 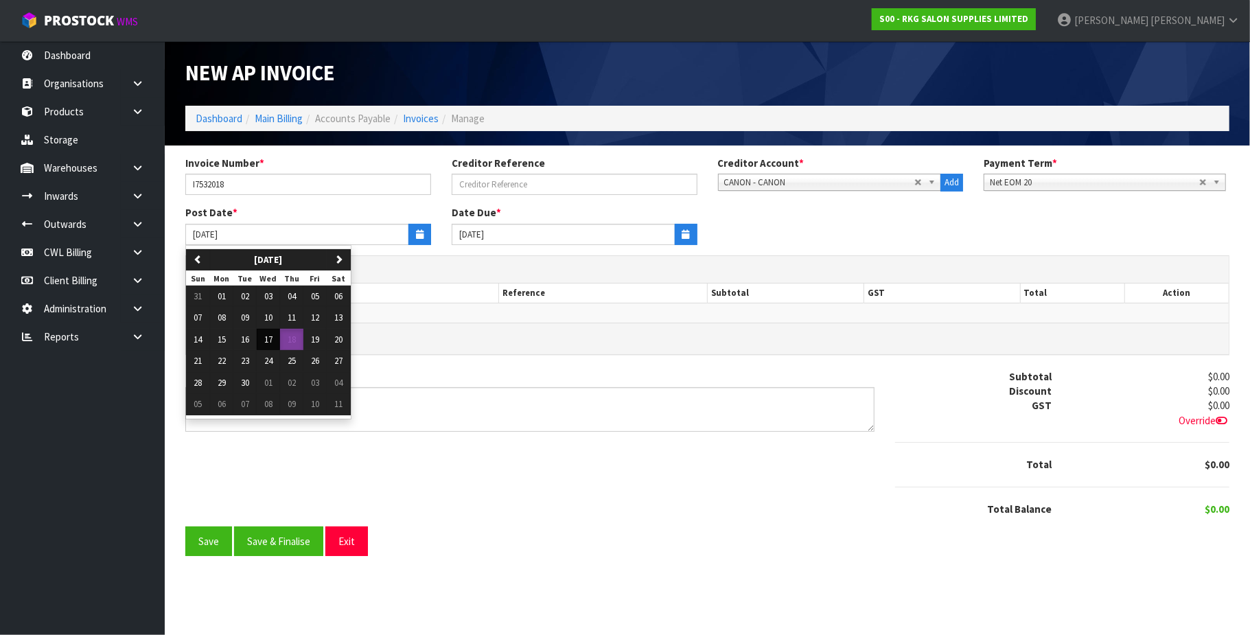 What do you see at coordinates (315, 278) in the screenshot?
I see `small: Friday` at bounding box center [315, 278].